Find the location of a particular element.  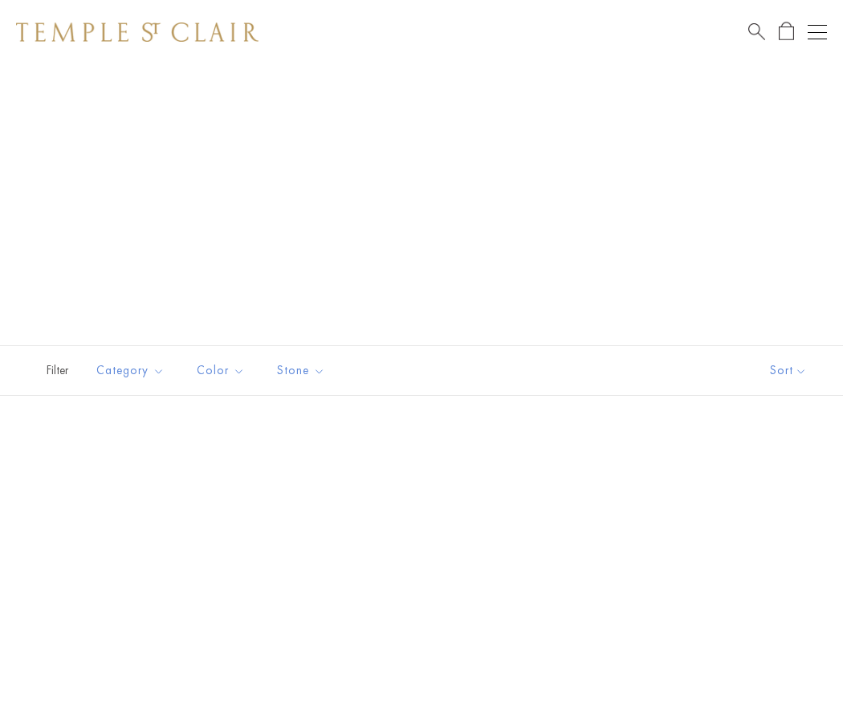

button: Category is located at coordinates (130, 370).